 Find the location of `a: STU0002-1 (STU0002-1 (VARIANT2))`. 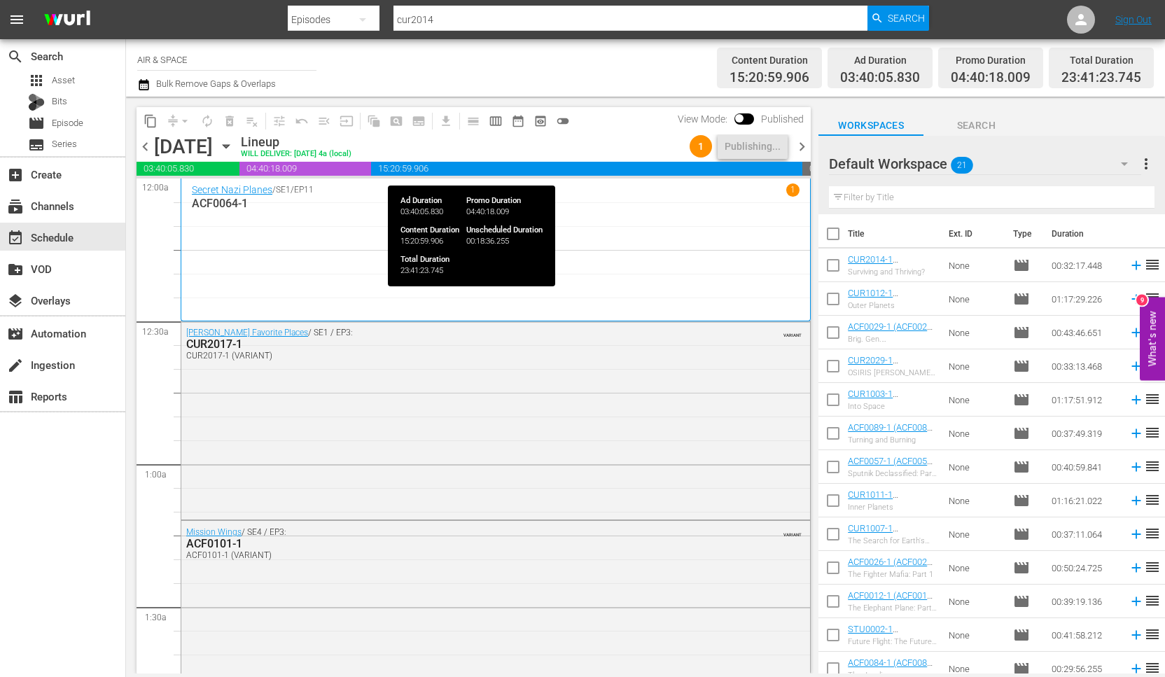

a: STU0002-1 (STU0002-1 (VARIANT2)) is located at coordinates (873, 639).